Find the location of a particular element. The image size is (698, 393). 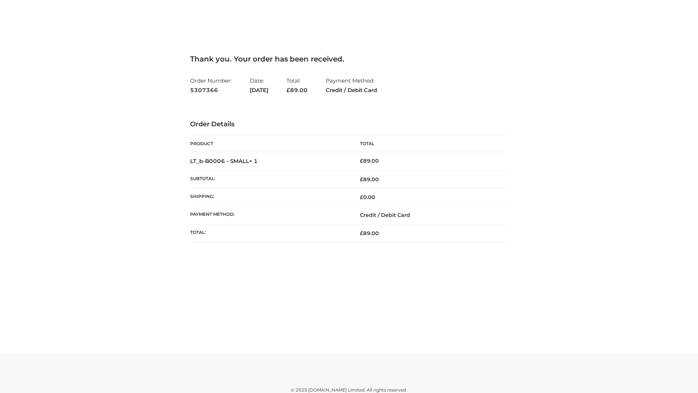

li: Total: is located at coordinates (297, 85).